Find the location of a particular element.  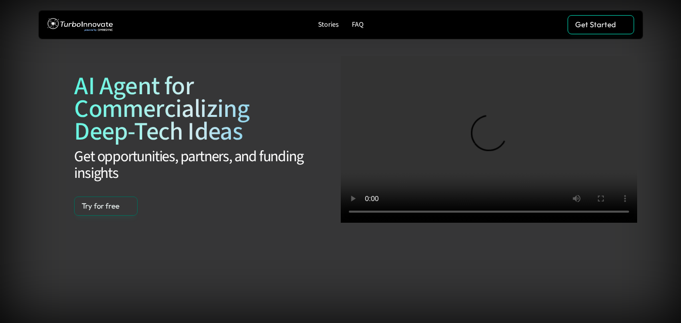

a: Get Started is located at coordinates (600, 25).